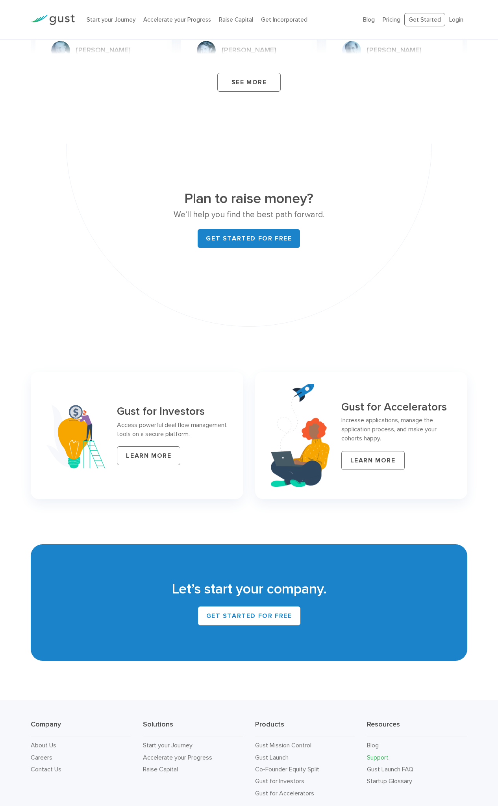  Describe the element at coordinates (46, 769) in the screenshot. I see `a: Contact Us` at that location.